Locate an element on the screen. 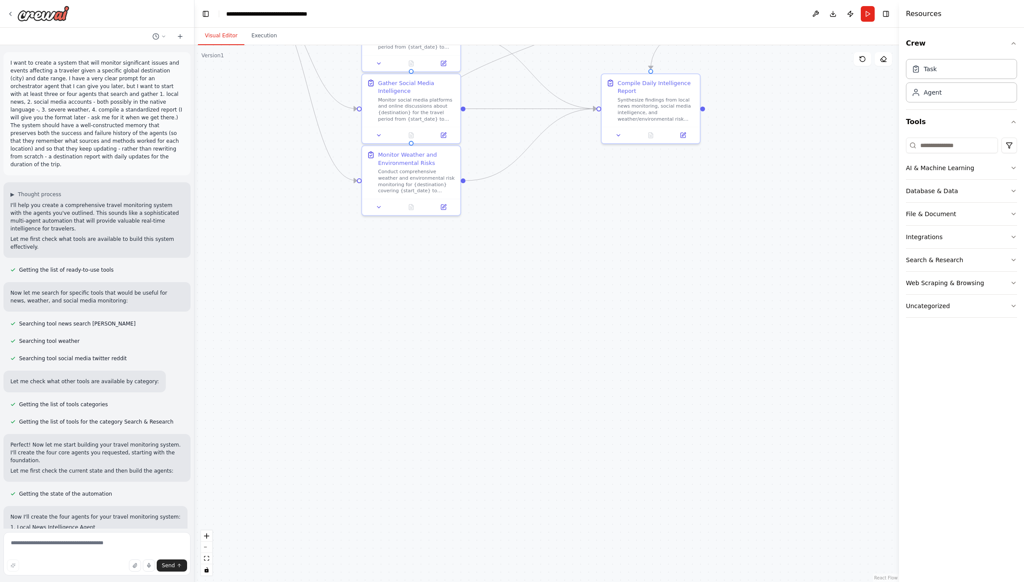  button: Integrations is located at coordinates (961, 237).